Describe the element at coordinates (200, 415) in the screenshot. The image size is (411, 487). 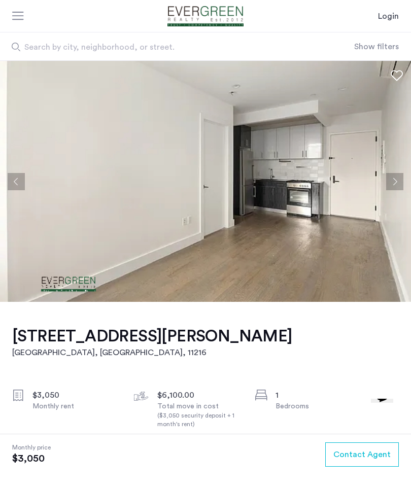
I see `div: Total move in cost` at that location.